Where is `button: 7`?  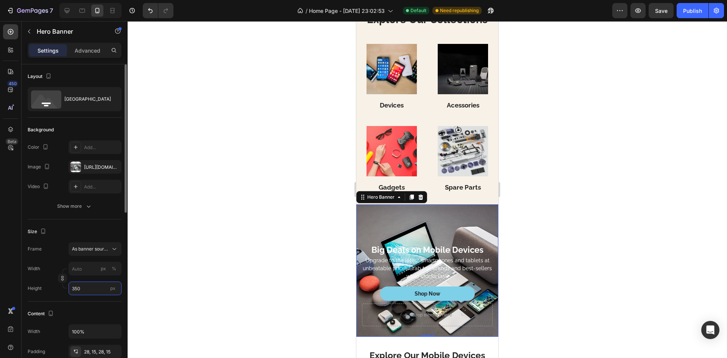
button: 7 is located at coordinates (30, 11).